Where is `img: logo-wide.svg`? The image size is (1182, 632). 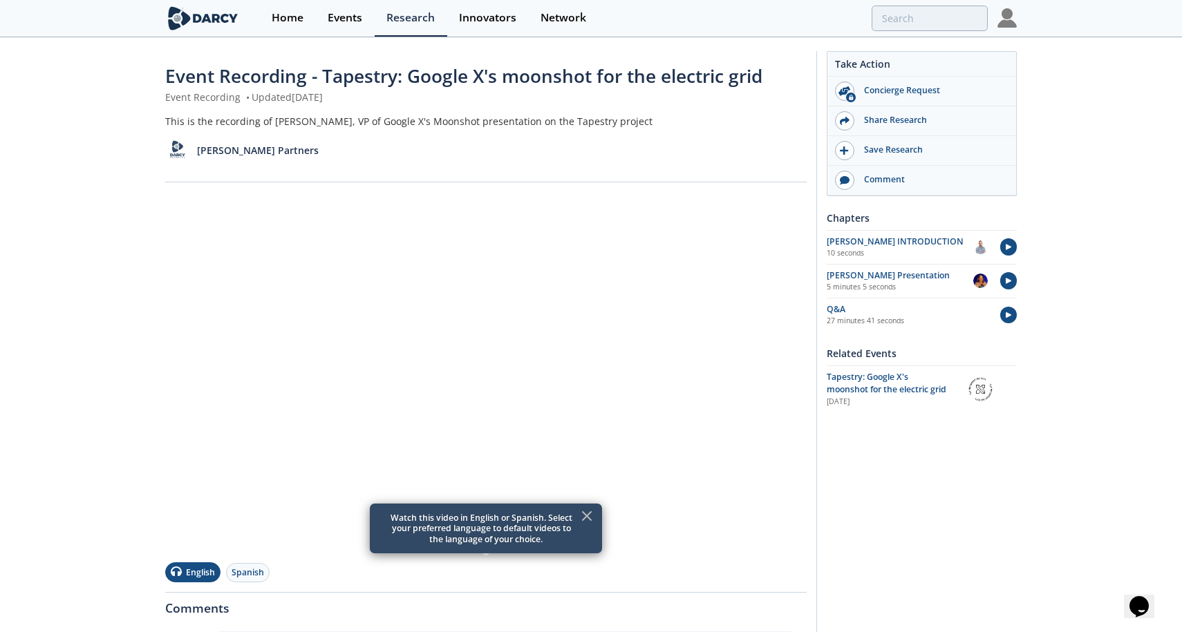
img: logo-wide.svg is located at coordinates (203, 18).